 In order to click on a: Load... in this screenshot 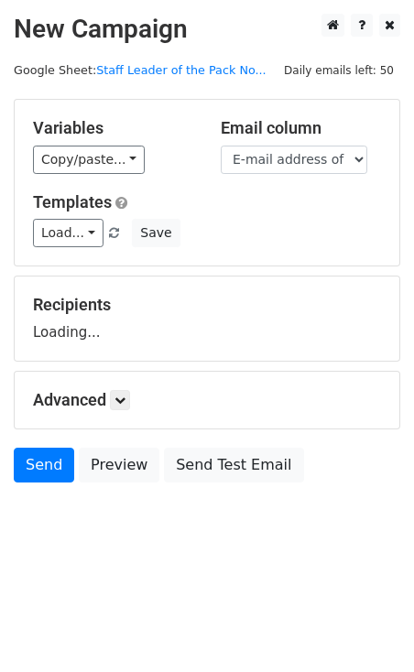, I will do `click(68, 232)`.